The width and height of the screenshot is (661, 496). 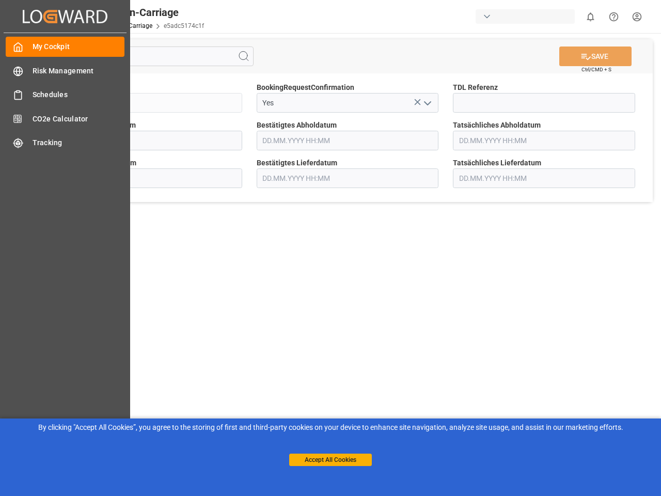 What do you see at coordinates (65, 46) in the screenshot?
I see `a: My Cockpit` at bounding box center [65, 46].